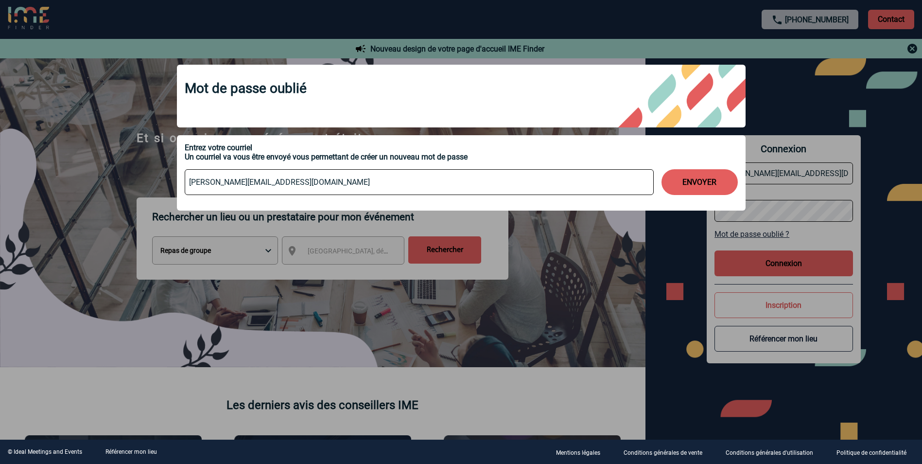 This screenshot has width=922, height=464. What do you see at coordinates (770, 453) in the screenshot?
I see `p: Conditions générales d'utilisation` at bounding box center [770, 453].